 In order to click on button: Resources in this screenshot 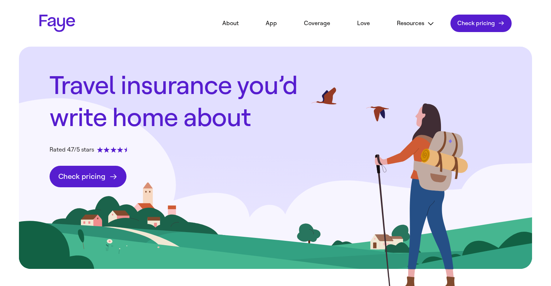, I will do `click(415, 23)`.